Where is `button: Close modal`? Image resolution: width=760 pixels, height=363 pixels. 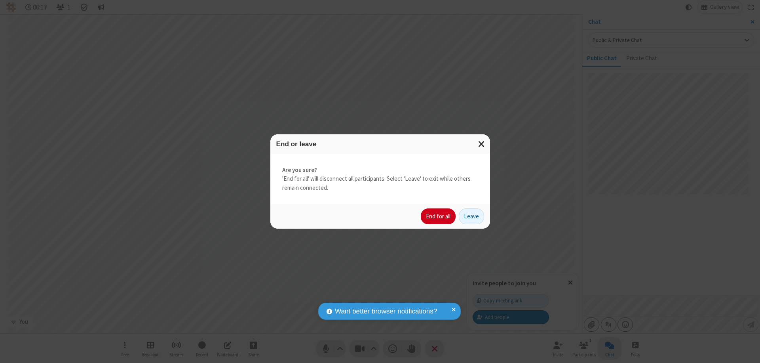 button: Close modal is located at coordinates (482, 144).